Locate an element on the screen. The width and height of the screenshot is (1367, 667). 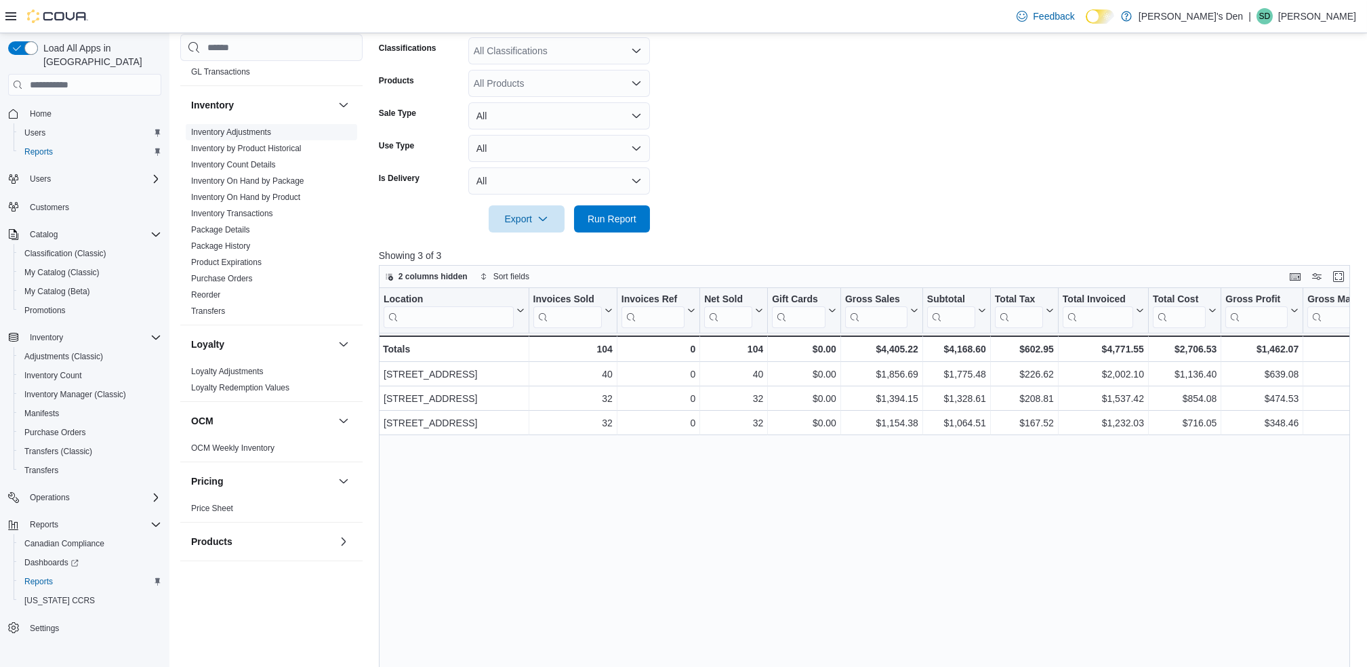
div: $1,232.03 is located at coordinates (1103, 423).